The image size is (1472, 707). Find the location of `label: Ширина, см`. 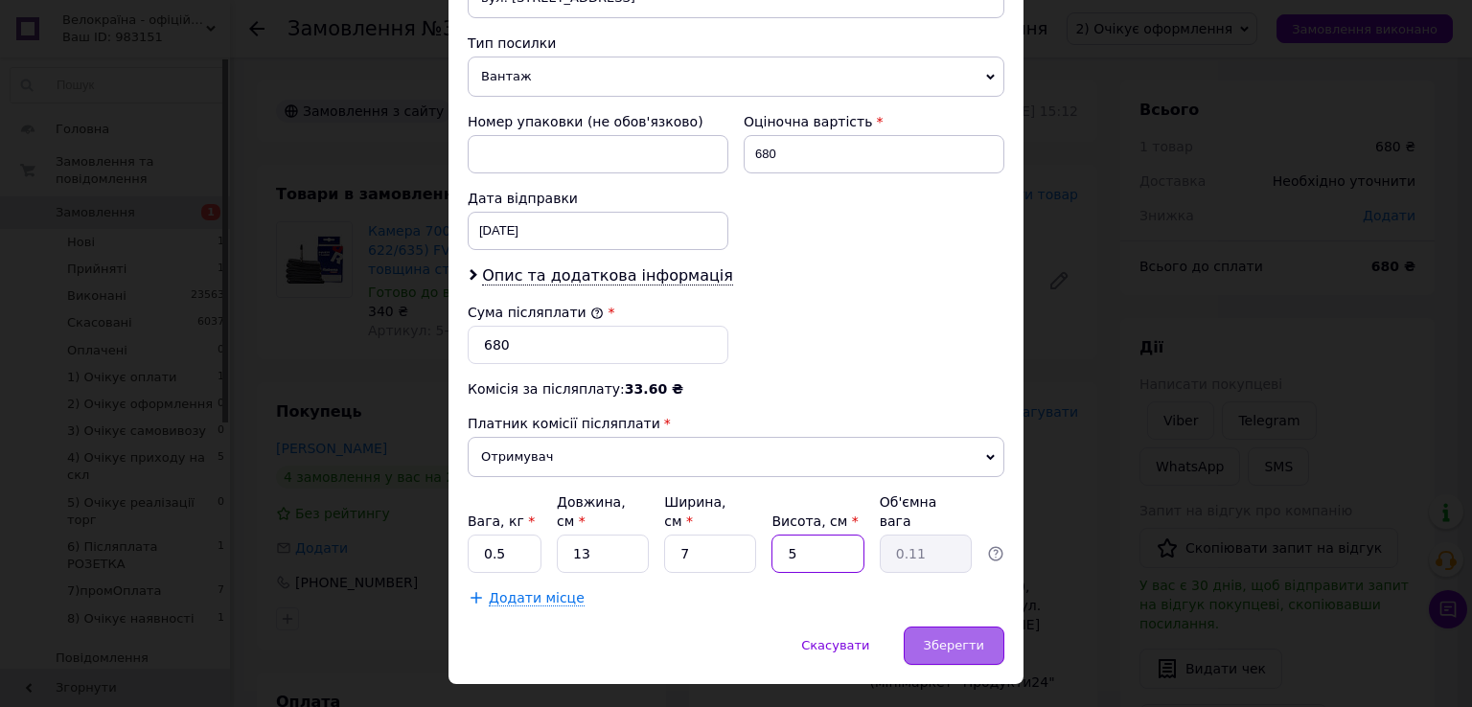

label: Ширина, см is located at coordinates (695, 512).